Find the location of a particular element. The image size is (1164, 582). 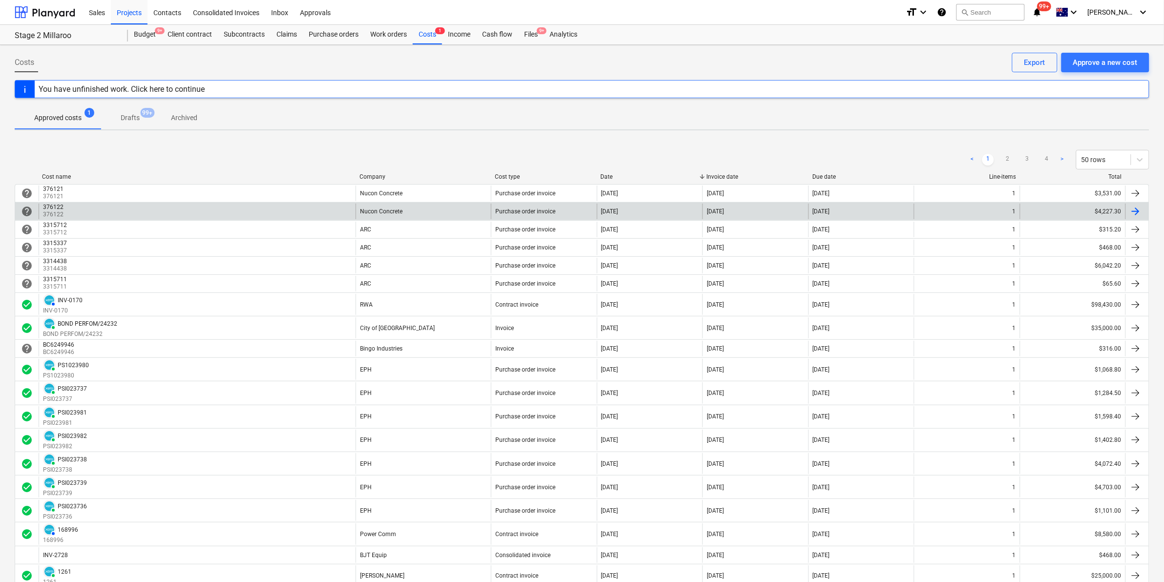

p: 376122 is located at coordinates (54, 214).